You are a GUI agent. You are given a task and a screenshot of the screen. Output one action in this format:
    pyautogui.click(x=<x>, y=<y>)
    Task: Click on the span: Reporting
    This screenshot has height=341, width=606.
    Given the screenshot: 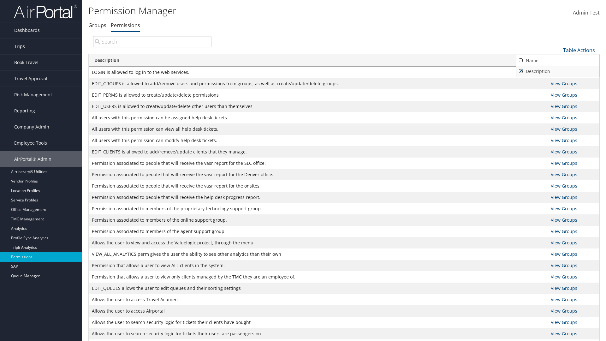 What is the action you would take?
    pyautogui.click(x=25, y=111)
    